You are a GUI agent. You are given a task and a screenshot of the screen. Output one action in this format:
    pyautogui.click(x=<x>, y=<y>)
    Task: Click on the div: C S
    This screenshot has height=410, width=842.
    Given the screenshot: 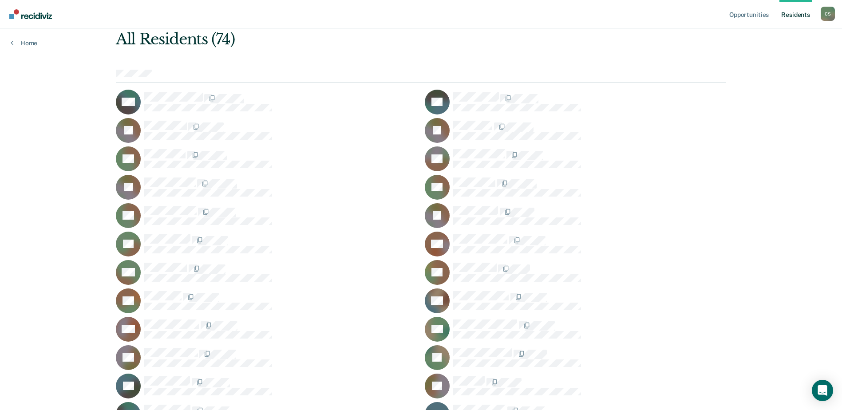 What is the action you would take?
    pyautogui.click(x=828, y=14)
    